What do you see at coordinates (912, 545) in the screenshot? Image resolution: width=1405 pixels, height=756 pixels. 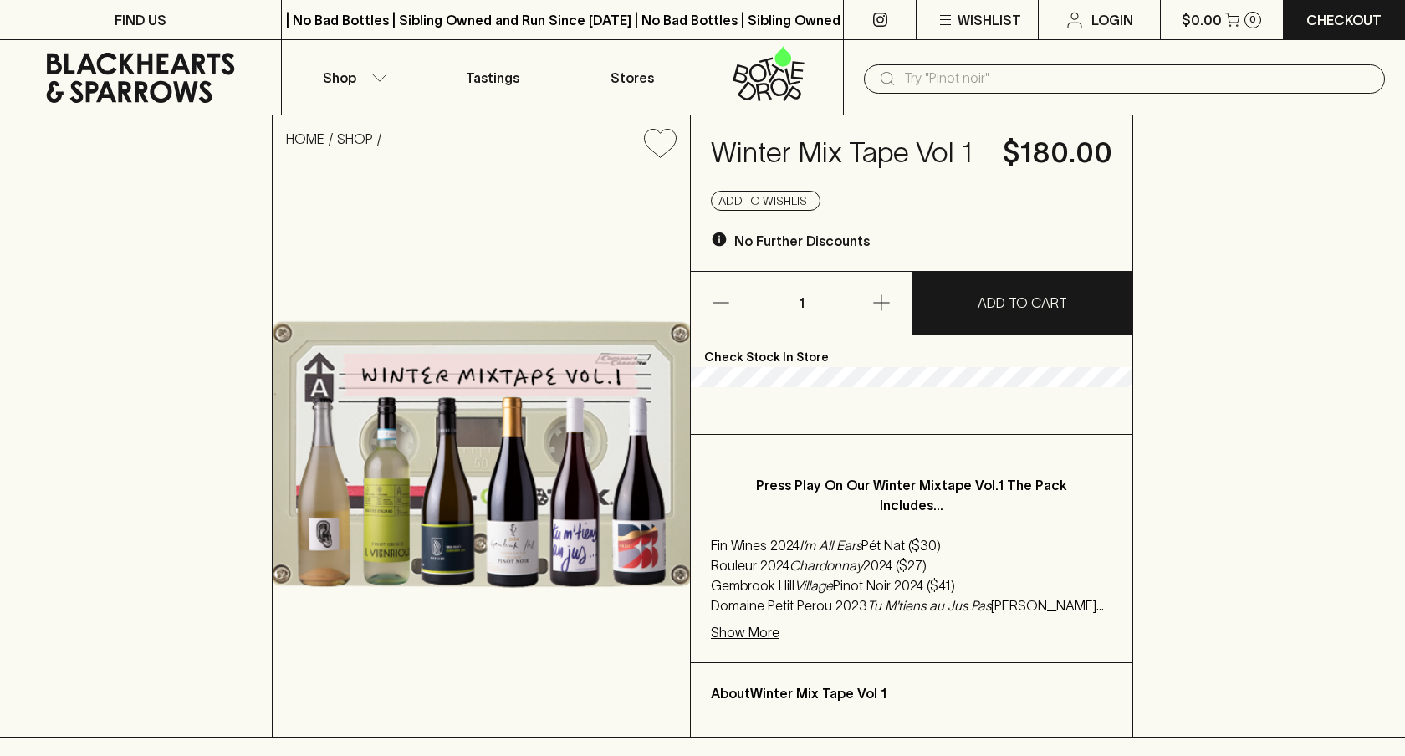 I see `li: Fin Wines 2024 Pét Nat ($30)` at bounding box center [912, 545].